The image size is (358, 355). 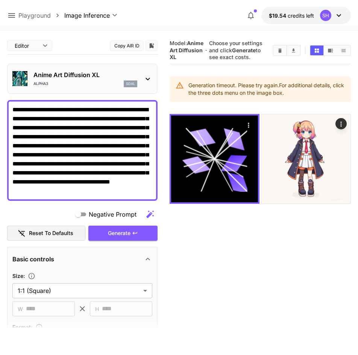 What do you see at coordinates (131, 84) in the screenshot?
I see `p: sdxl` at bounding box center [131, 84].